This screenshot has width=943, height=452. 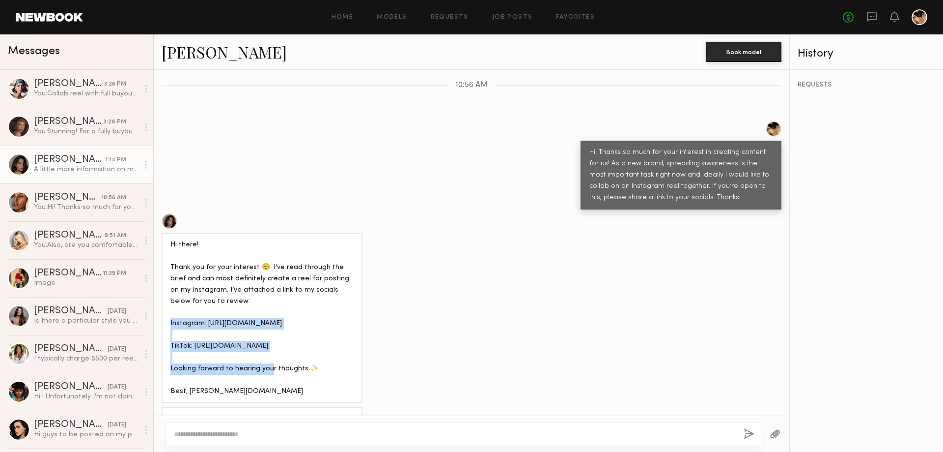 I want to click on div: Hi guys to be posted on my page would 500 work?, so click(x=86, y=434).